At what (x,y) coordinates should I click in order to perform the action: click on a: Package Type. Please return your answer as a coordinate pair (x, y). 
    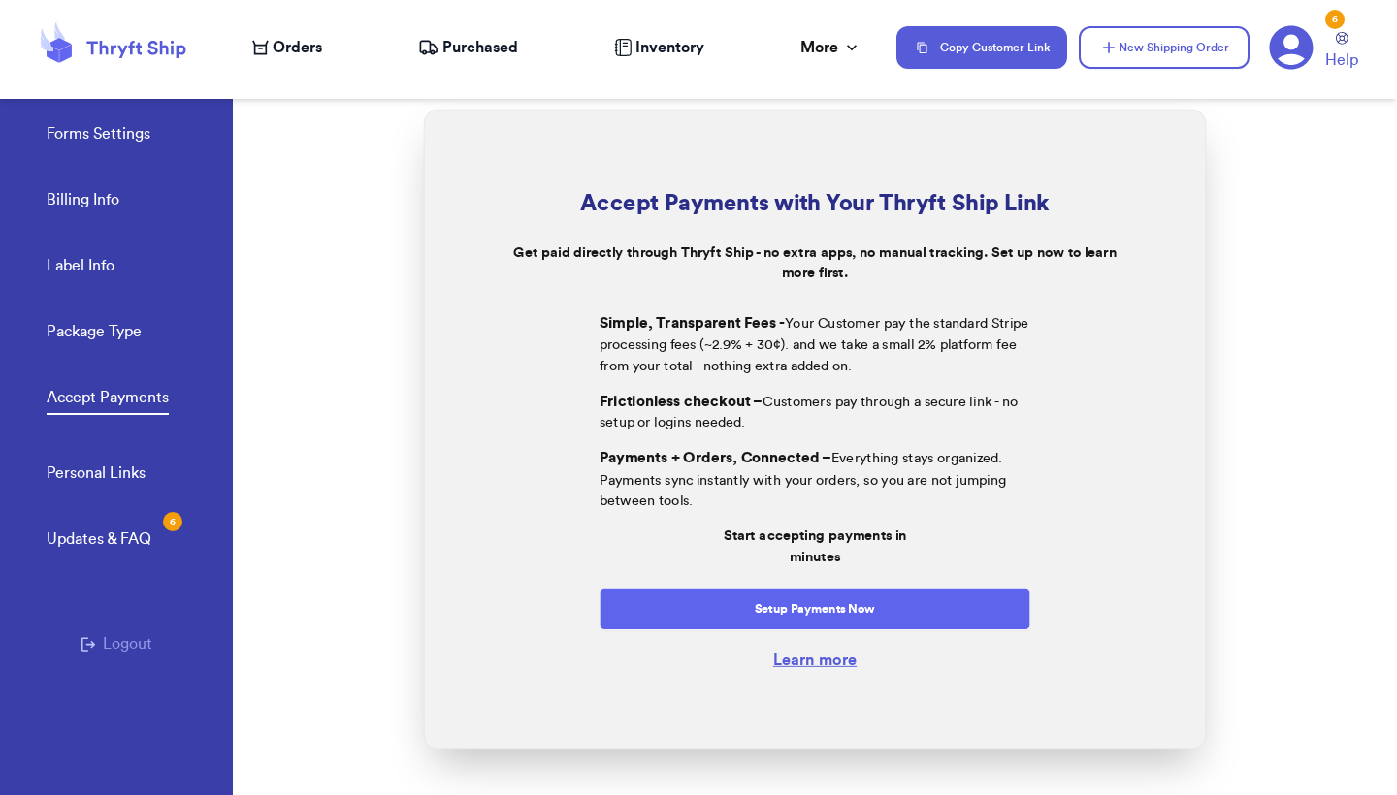
    Looking at the image, I should click on (94, 334).